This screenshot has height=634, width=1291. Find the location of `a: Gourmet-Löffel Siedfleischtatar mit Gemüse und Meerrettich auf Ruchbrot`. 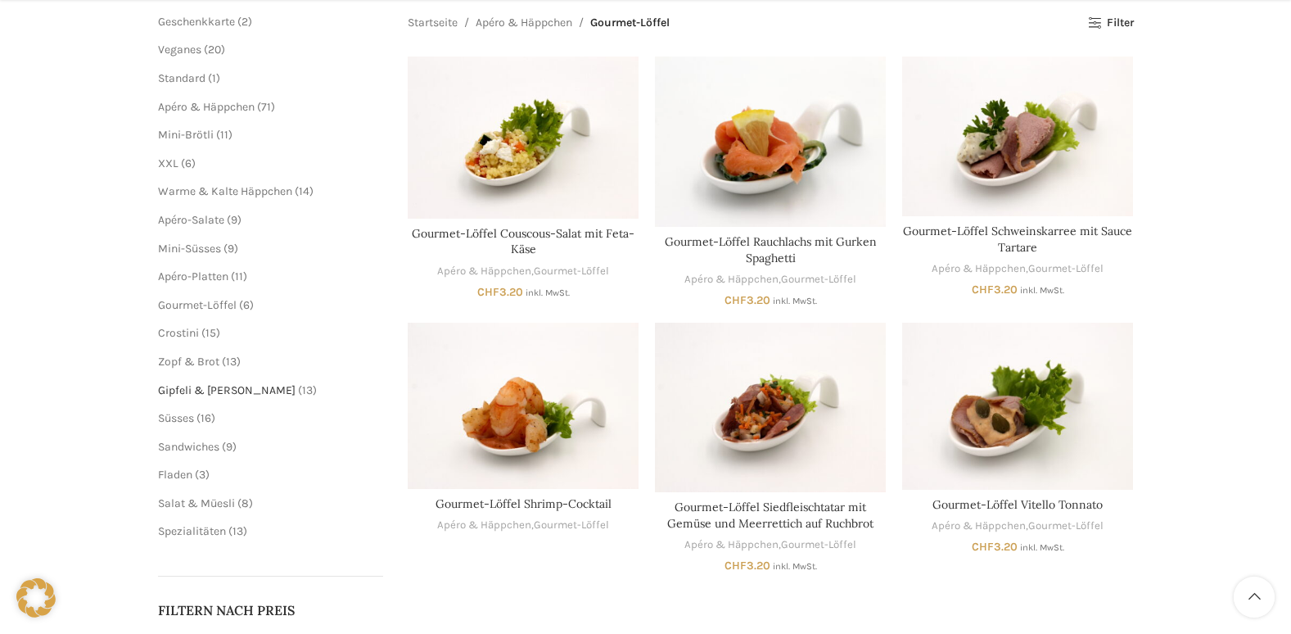

a: Gourmet-Löffel Siedfleischtatar mit Gemüse und Meerrettich auf Ruchbrot is located at coordinates (770, 515).